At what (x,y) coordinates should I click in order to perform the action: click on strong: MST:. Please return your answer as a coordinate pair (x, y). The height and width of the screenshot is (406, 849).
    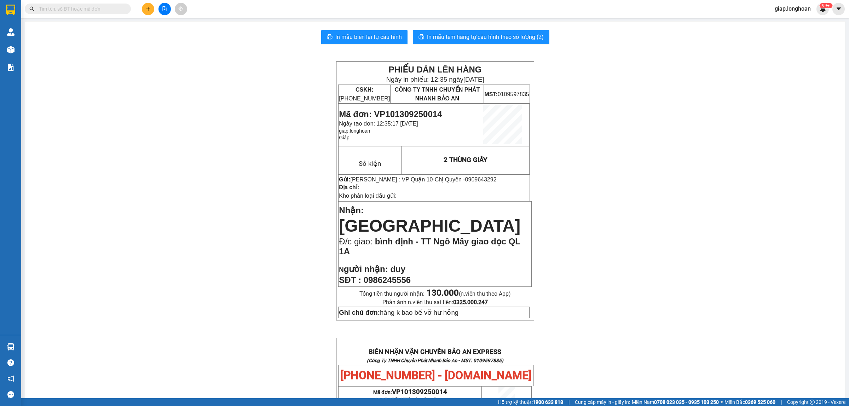
    Looking at the image, I should click on (491, 94).